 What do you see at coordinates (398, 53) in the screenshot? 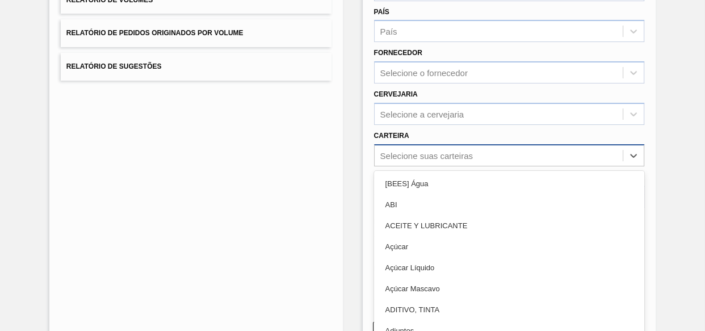
I see `label: Fornecedor` at bounding box center [398, 53].